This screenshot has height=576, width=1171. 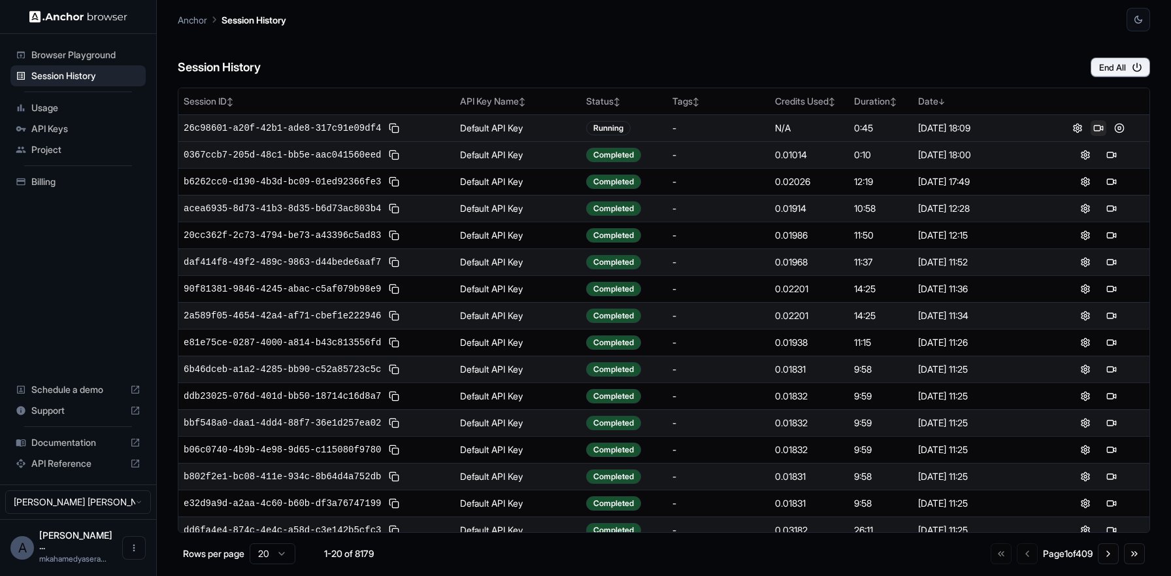 I want to click on div: 0.03182, so click(x=809, y=530).